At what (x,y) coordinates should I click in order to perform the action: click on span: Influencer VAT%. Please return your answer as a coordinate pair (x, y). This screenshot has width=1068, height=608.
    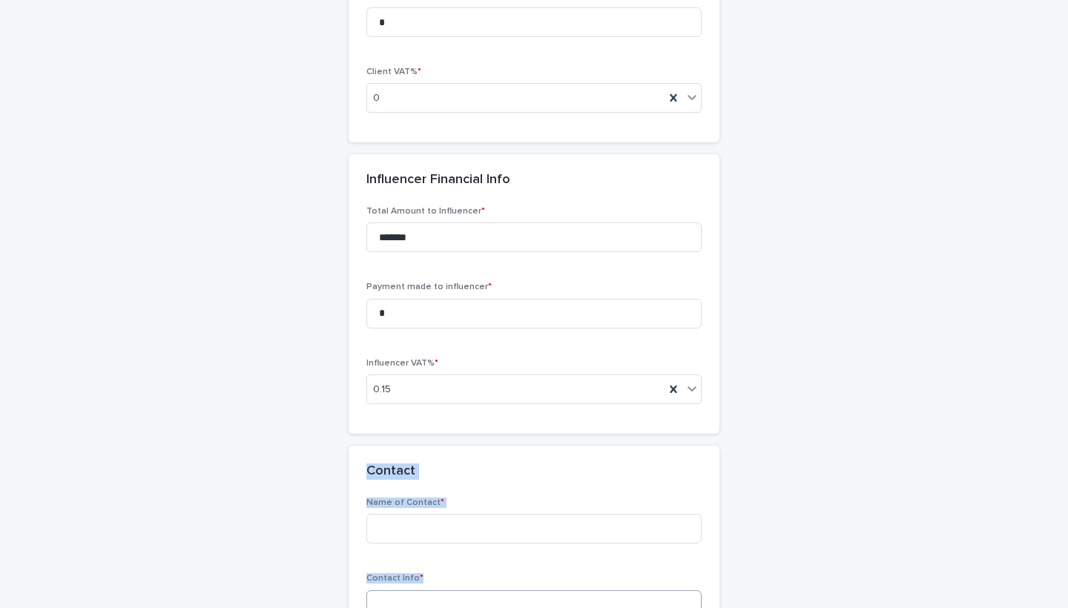
    Looking at the image, I should click on (402, 363).